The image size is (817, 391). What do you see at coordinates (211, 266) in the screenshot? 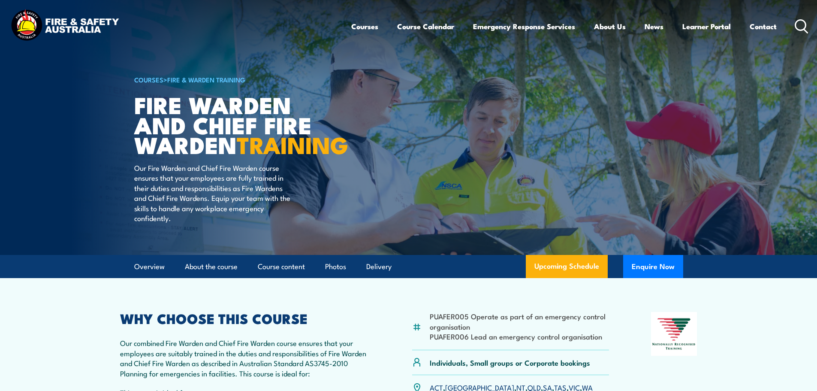
I see `a: About the course` at bounding box center [211, 266].